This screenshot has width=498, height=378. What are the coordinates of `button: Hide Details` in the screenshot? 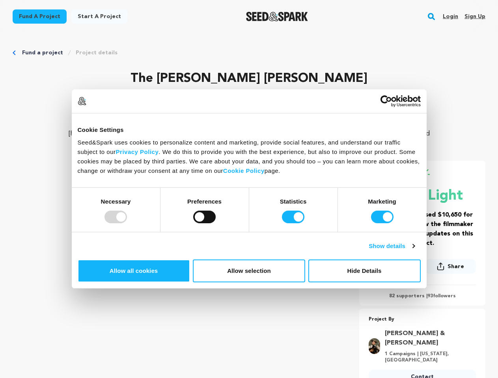 It's located at (364, 271).